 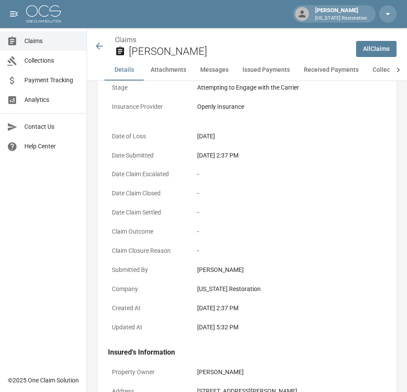 What do you see at coordinates (266, 70) in the screenshot?
I see `button: Issued Payments` at bounding box center [266, 70].